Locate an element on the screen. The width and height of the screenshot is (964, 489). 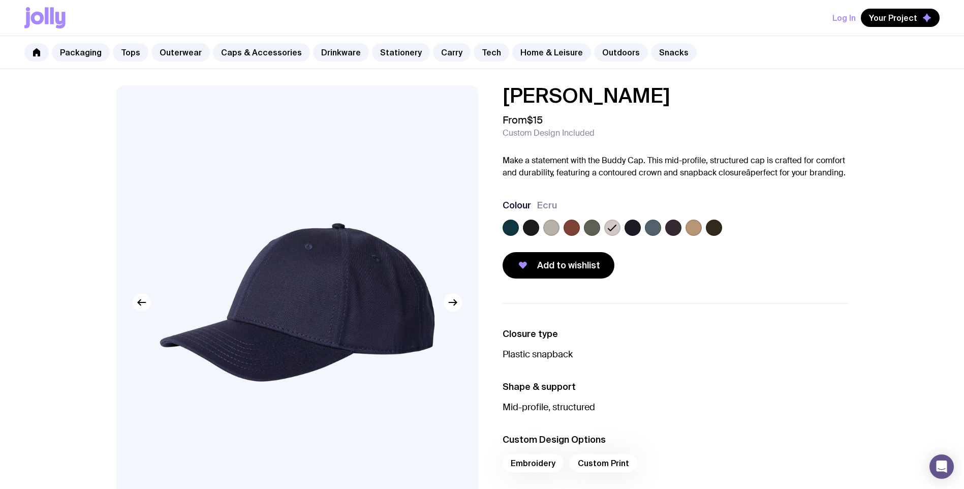
a: Tech is located at coordinates (491, 52).